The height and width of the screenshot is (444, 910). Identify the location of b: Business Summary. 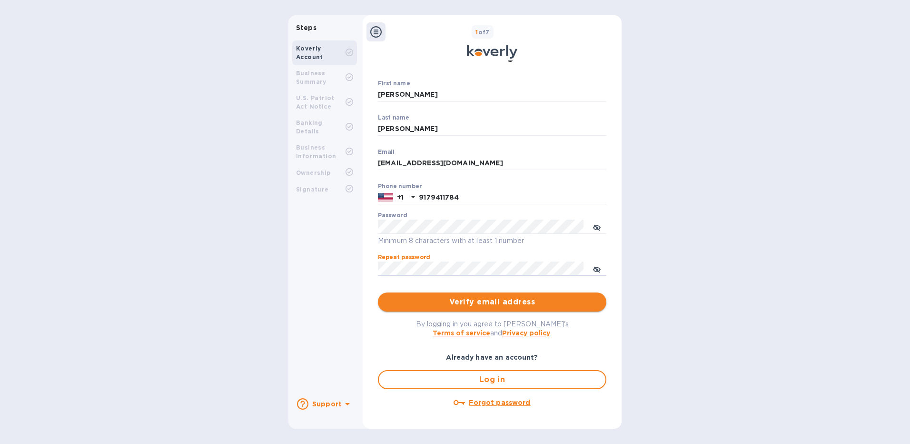
(311, 77).